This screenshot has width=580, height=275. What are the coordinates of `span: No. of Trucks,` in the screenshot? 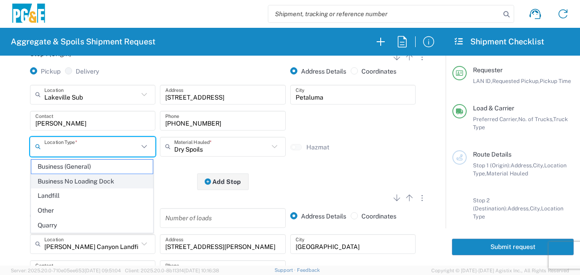 It's located at (536, 119).